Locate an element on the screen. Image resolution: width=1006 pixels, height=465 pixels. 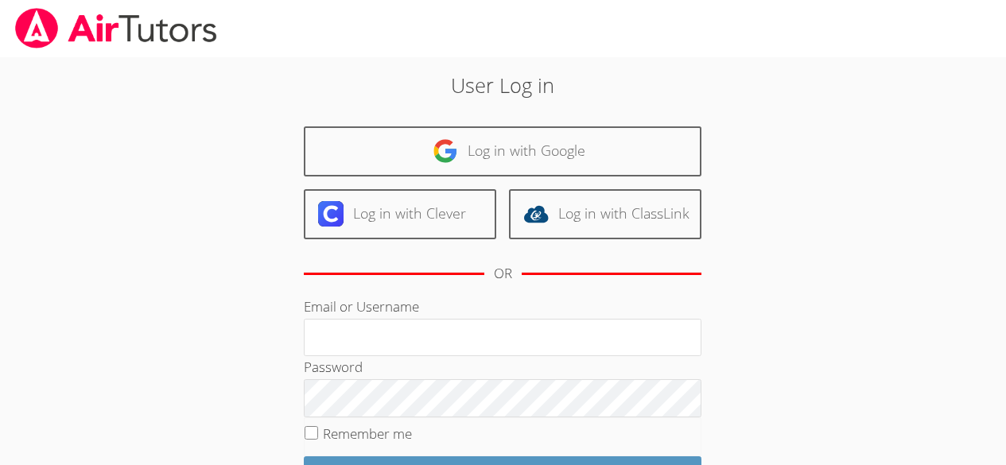
label: Email or Username is located at coordinates (361, 306).